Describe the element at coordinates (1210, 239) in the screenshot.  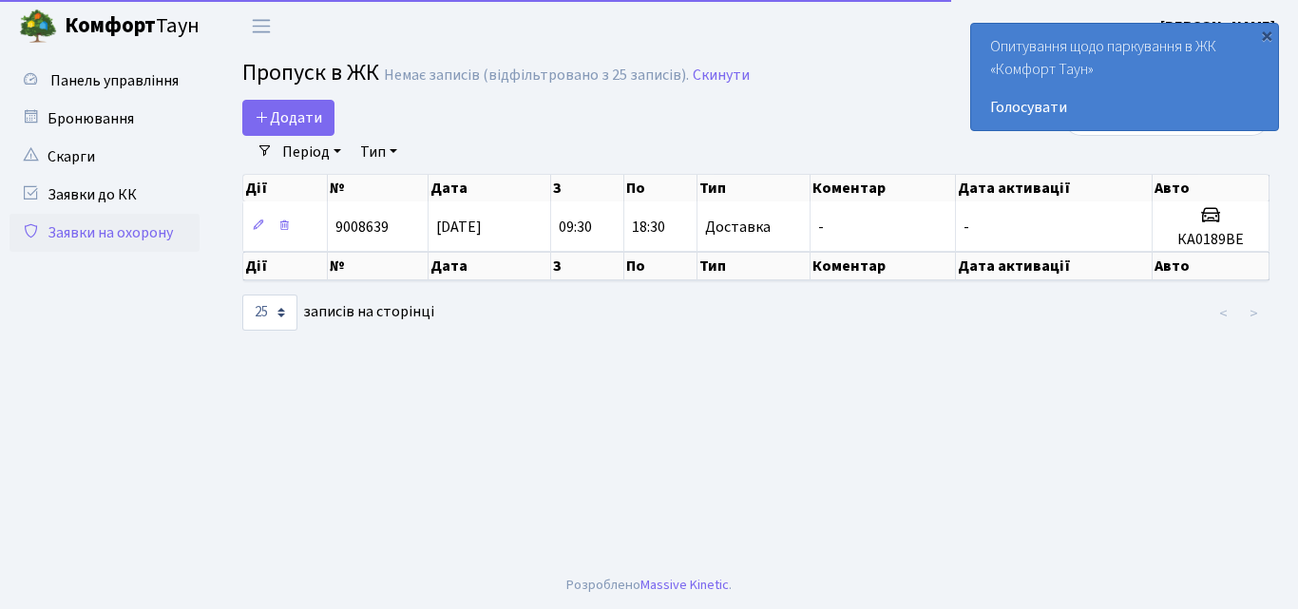
I see `h5: КА0189ВЕ` at that location.